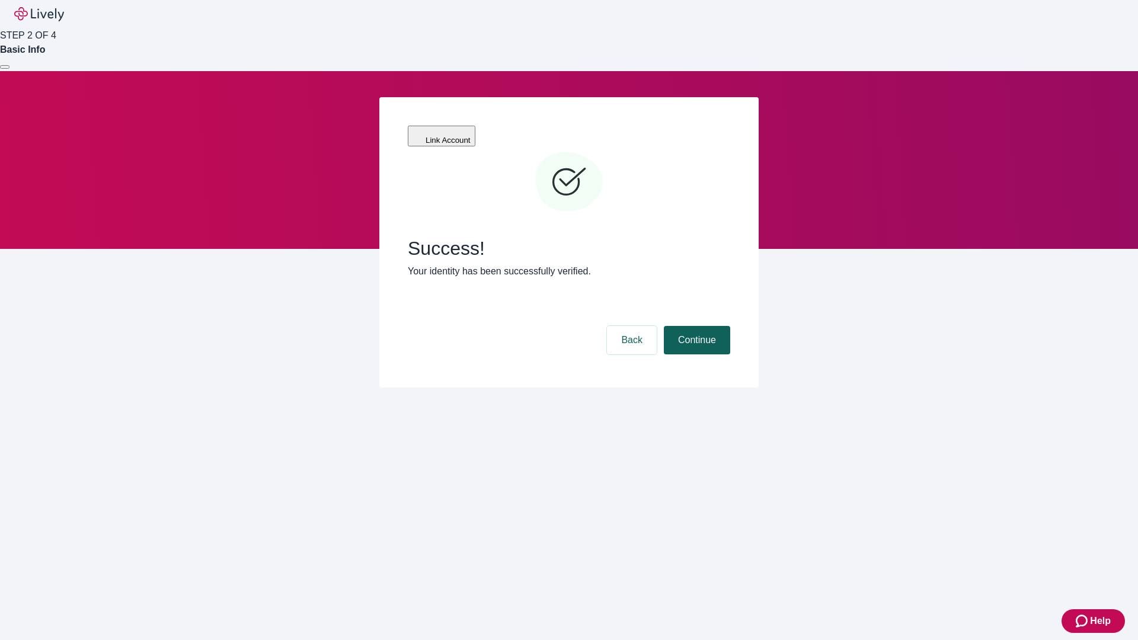 The width and height of the screenshot is (1138, 640). I want to click on img: Lively, so click(39, 14).